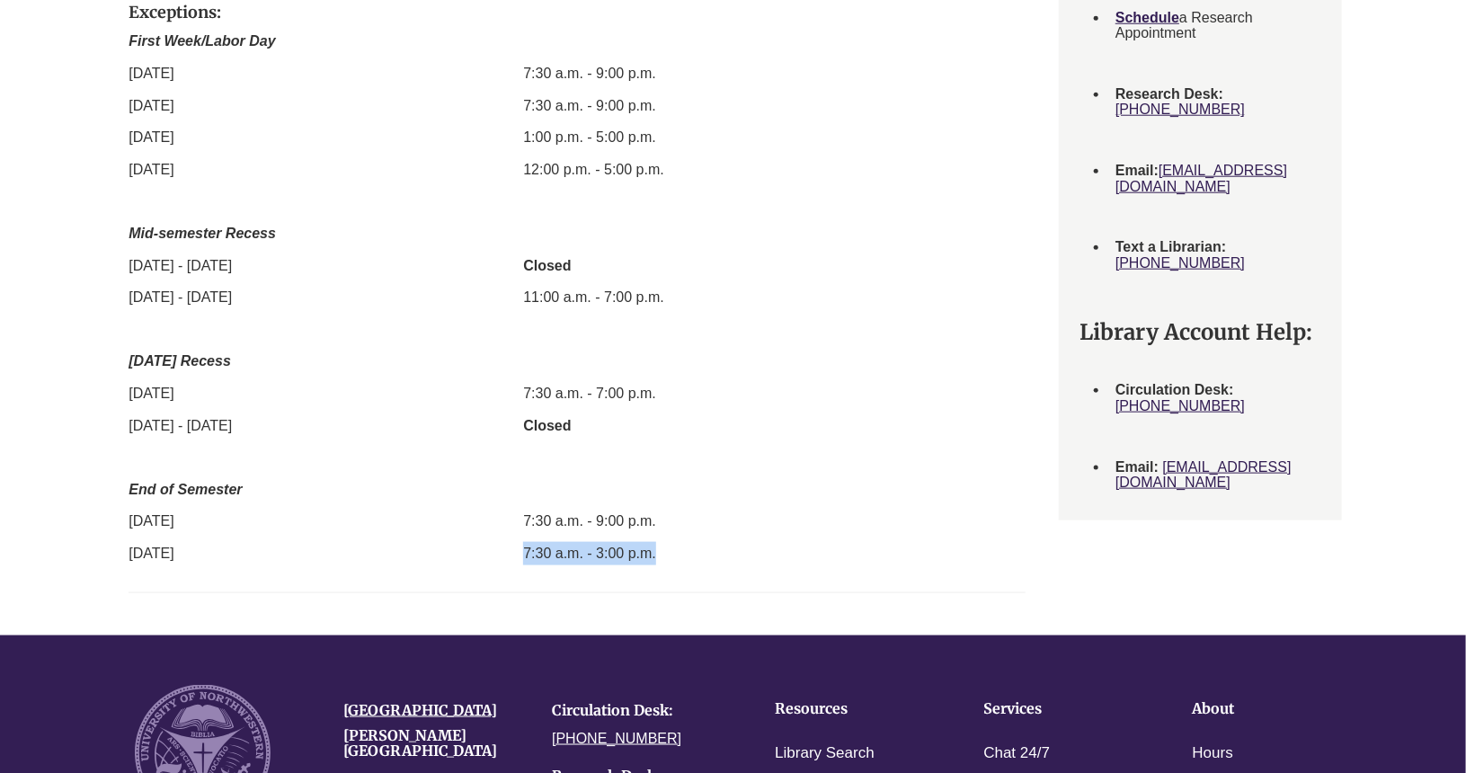 The width and height of the screenshot is (1466, 773). Describe the element at coordinates (1017, 753) in the screenshot. I see `a: Chat 24/7` at that location.